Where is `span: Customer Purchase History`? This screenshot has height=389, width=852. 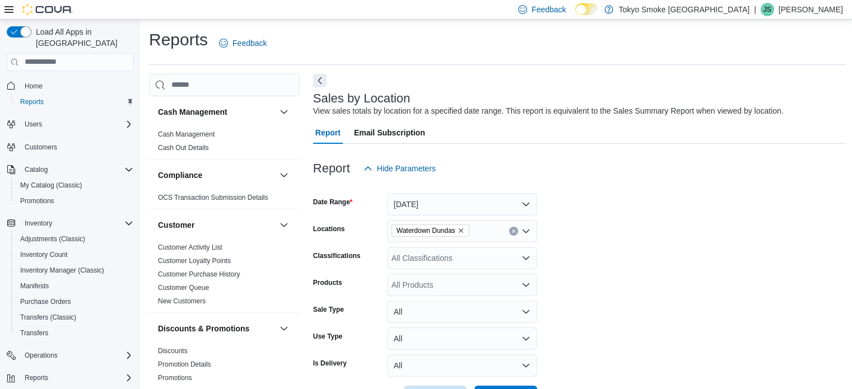 span: Customer Purchase History is located at coordinates (199, 275).